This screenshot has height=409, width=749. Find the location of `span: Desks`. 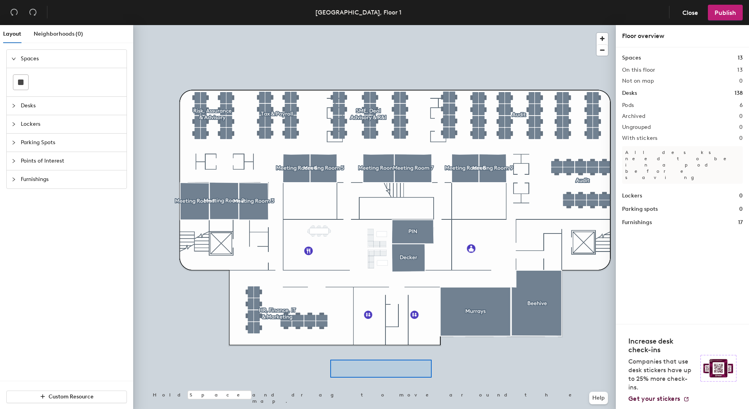

span: Desks is located at coordinates (71, 106).